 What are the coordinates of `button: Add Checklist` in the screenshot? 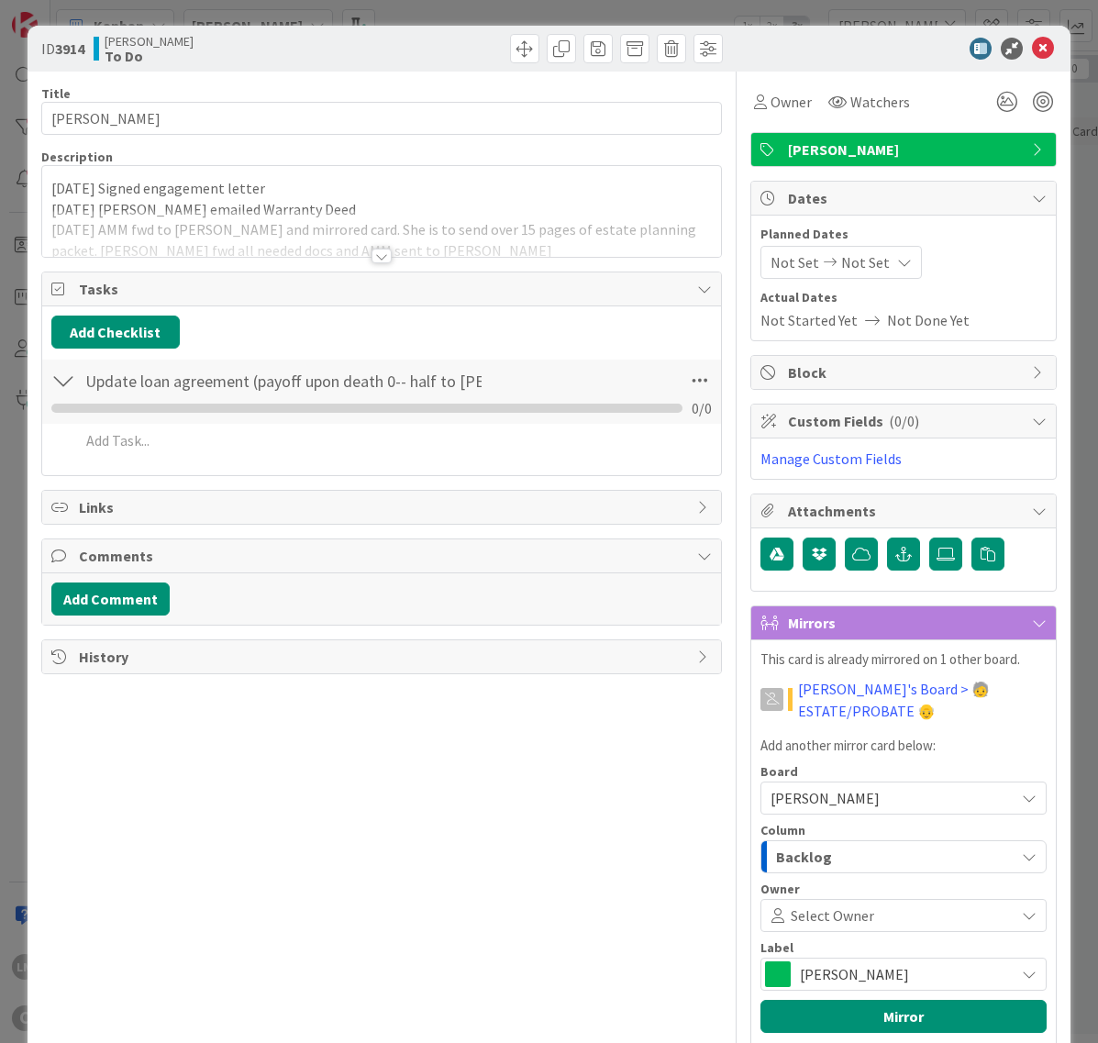 It's located at (116, 332).